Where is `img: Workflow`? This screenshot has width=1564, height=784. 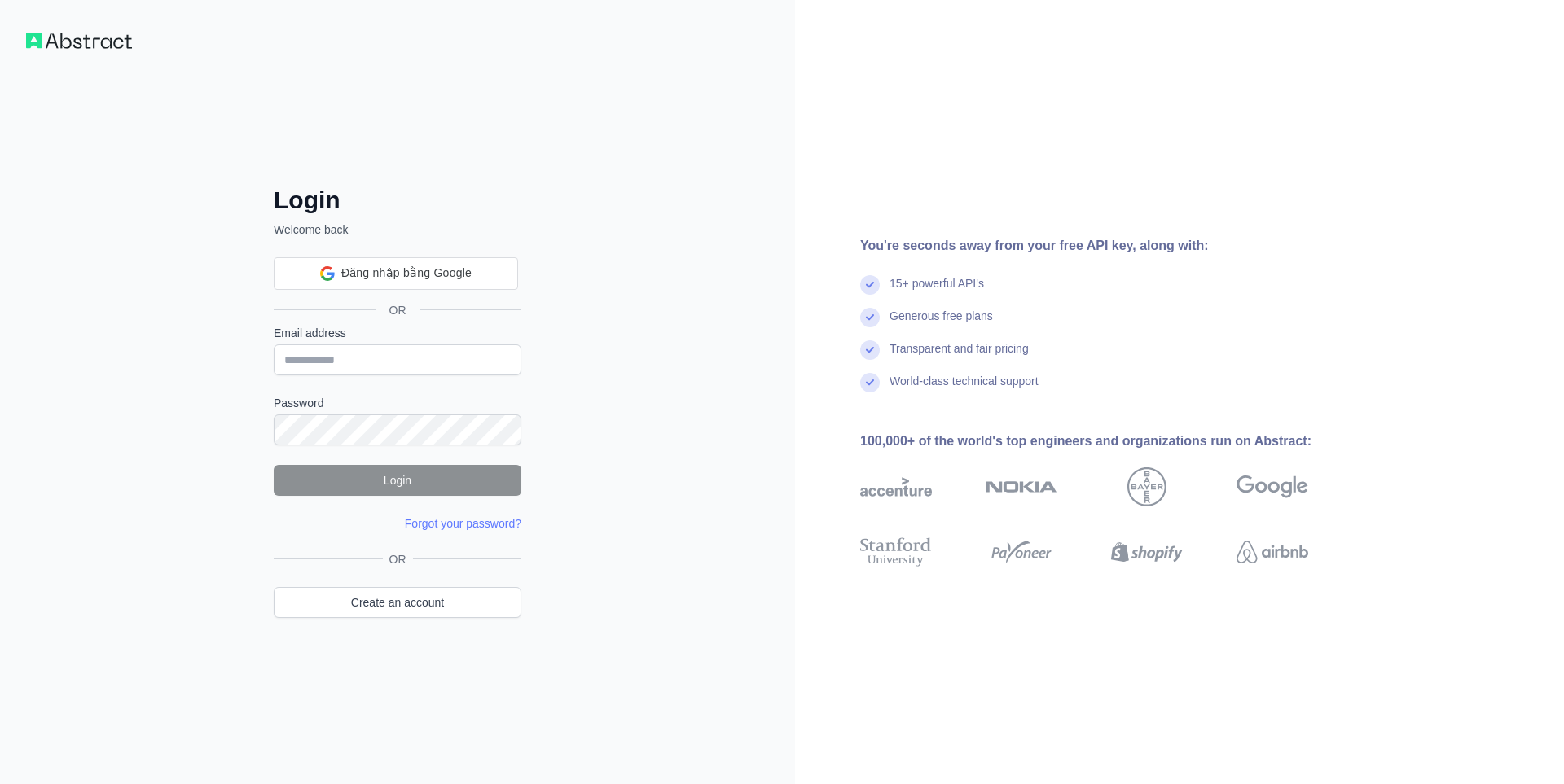 img: Workflow is located at coordinates (79, 41).